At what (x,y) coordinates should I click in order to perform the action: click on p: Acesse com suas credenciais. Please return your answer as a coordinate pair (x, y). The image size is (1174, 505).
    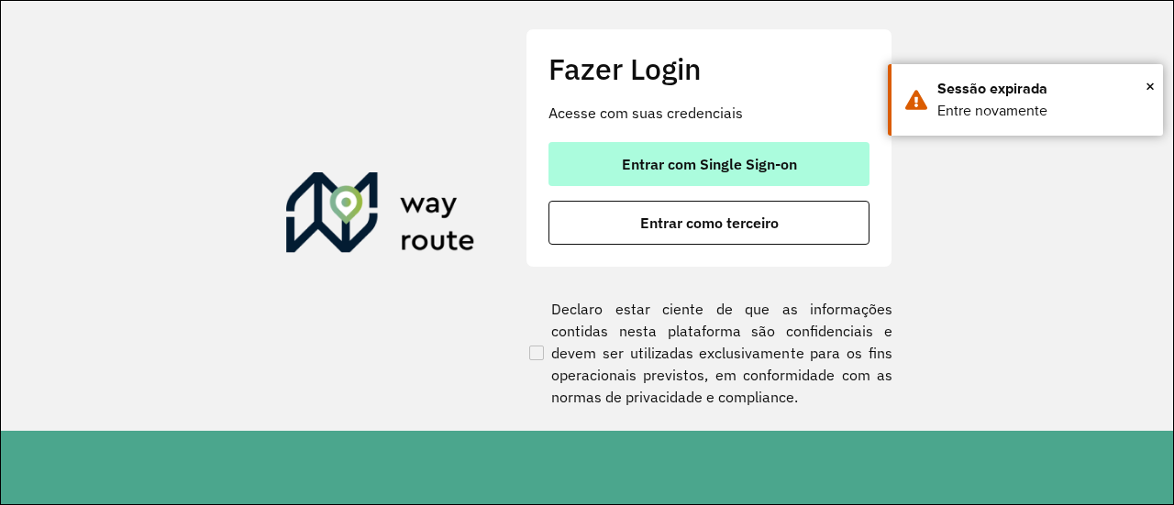
    Looking at the image, I should click on (709, 113).